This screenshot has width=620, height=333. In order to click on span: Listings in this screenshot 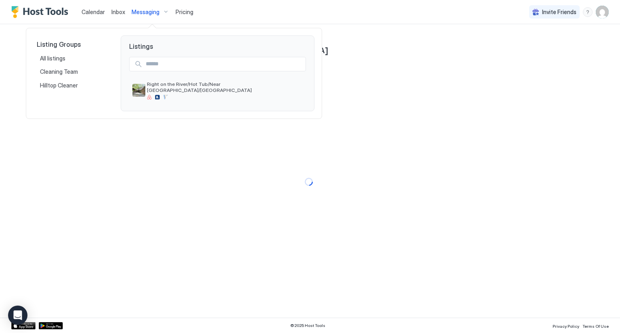, I will do `click(217, 43)`.